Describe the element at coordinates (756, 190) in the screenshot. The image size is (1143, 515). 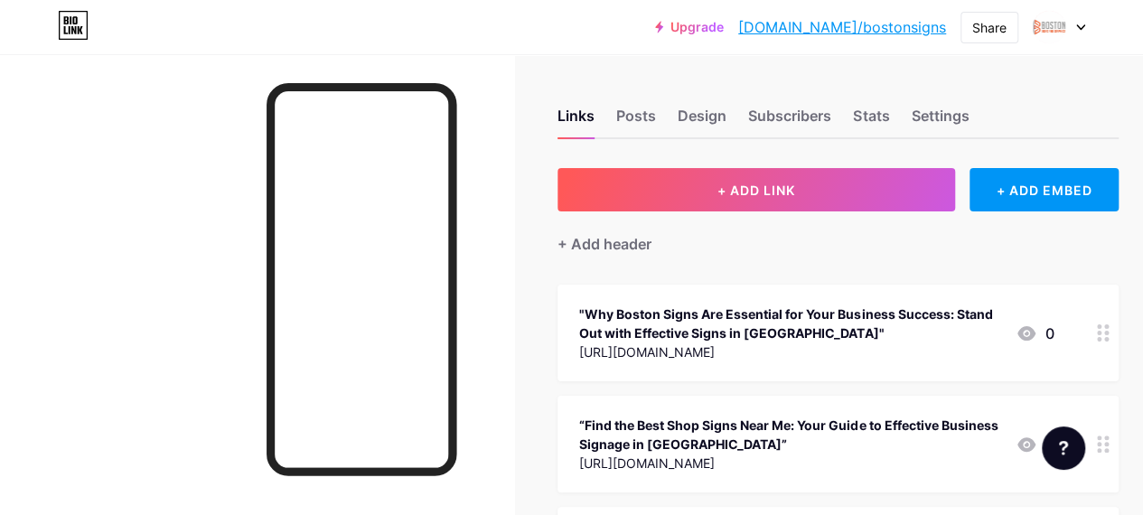
I see `span: + ADD LINK` at that location.